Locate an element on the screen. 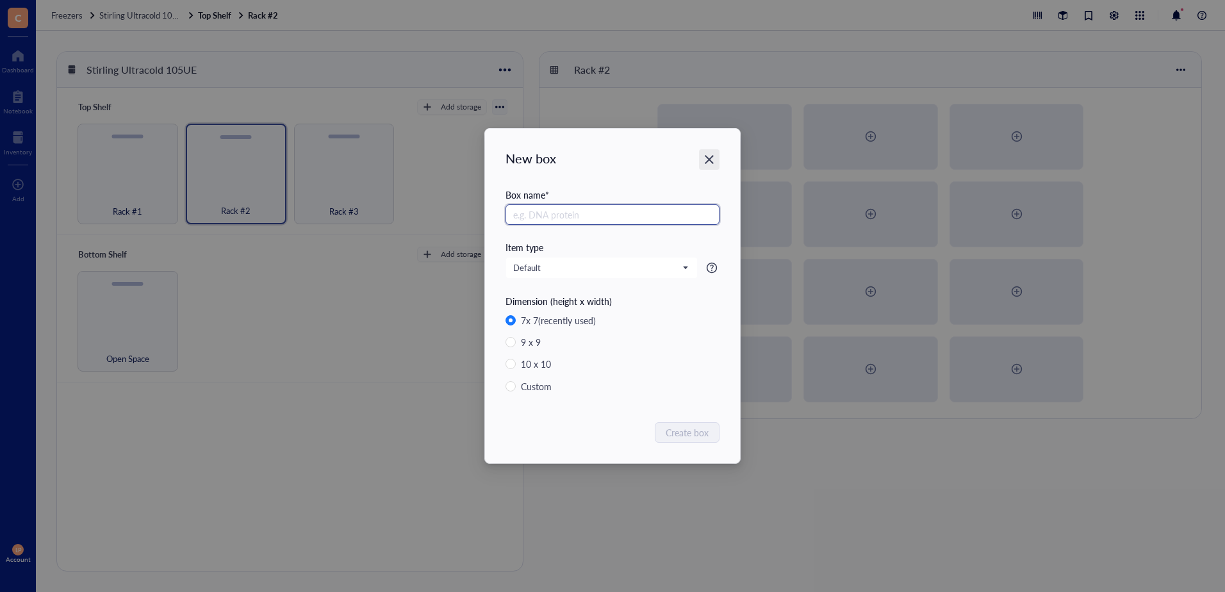  button: Close is located at coordinates (709, 159).